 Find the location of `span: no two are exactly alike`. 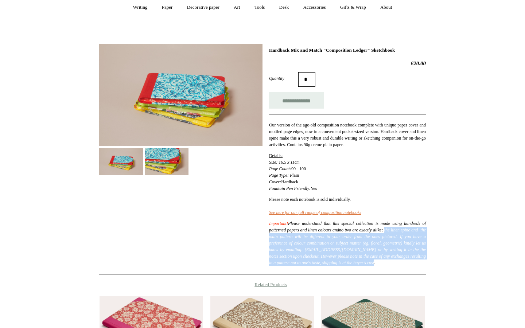

span: no two are exactly alike is located at coordinates (360, 230).